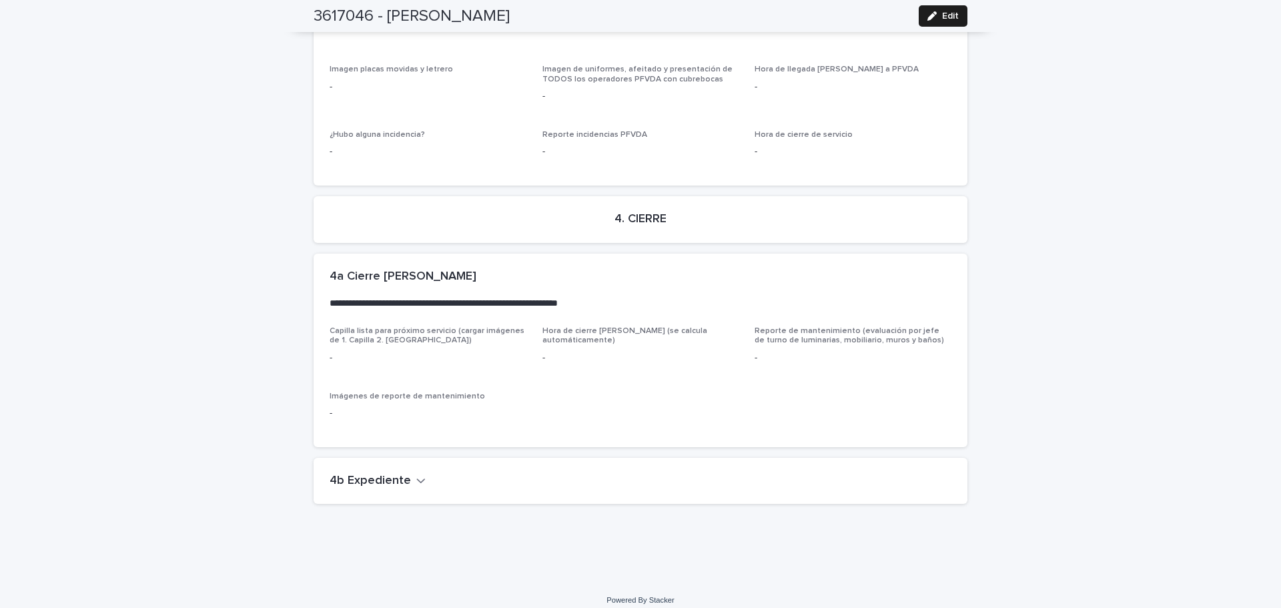 This screenshot has width=1281, height=608. What do you see at coordinates (640, 600) in the screenshot?
I see `a: Powered By Stacker` at bounding box center [640, 600].